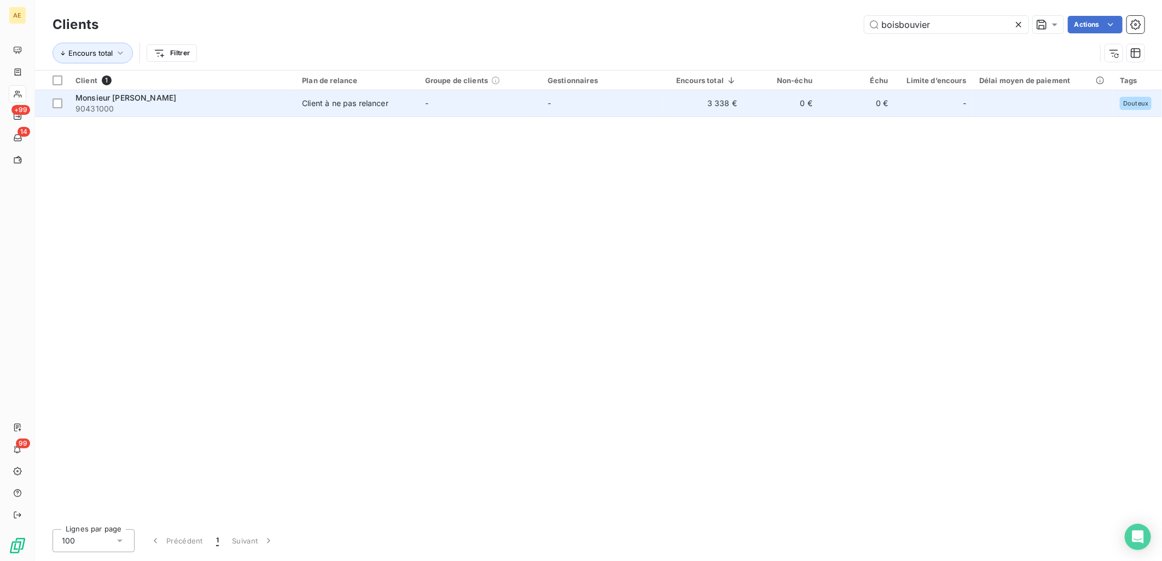 The width and height of the screenshot is (1162, 561). Describe the element at coordinates (1043, 80) in the screenshot. I see `div: Délai moyen de paiement` at that location.